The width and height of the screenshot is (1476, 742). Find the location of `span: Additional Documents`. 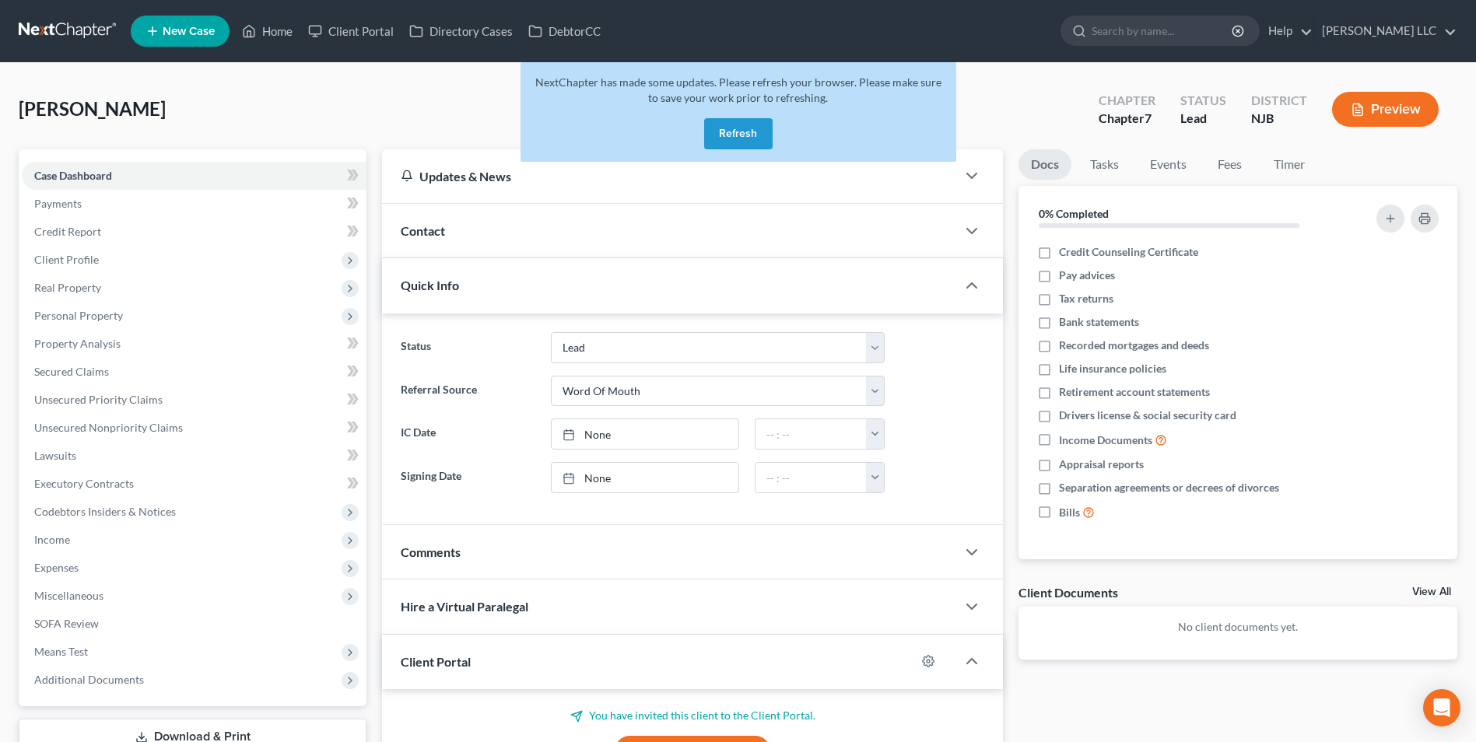

span: Additional Documents is located at coordinates (89, 679).